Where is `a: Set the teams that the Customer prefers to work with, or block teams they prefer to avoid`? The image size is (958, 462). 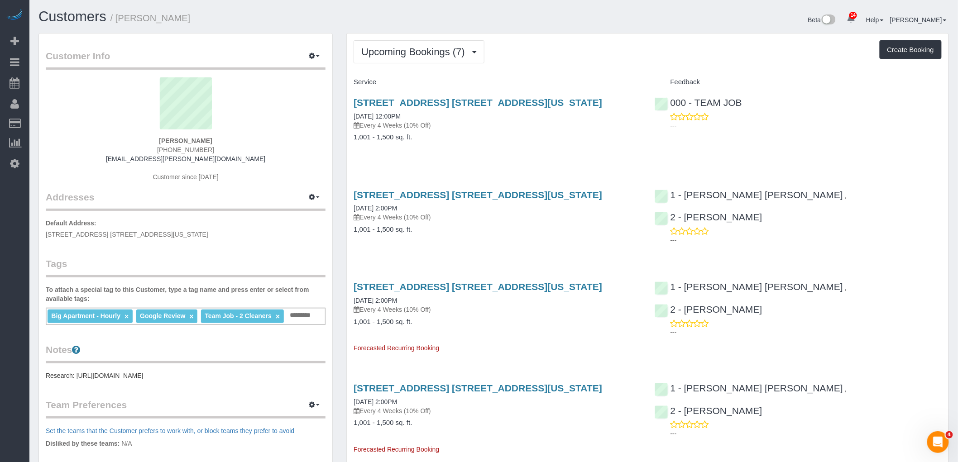 a: Set the teams that the Customer prefers to work with, or block teams they prefer to avoid is located at coordinates (170, 431).